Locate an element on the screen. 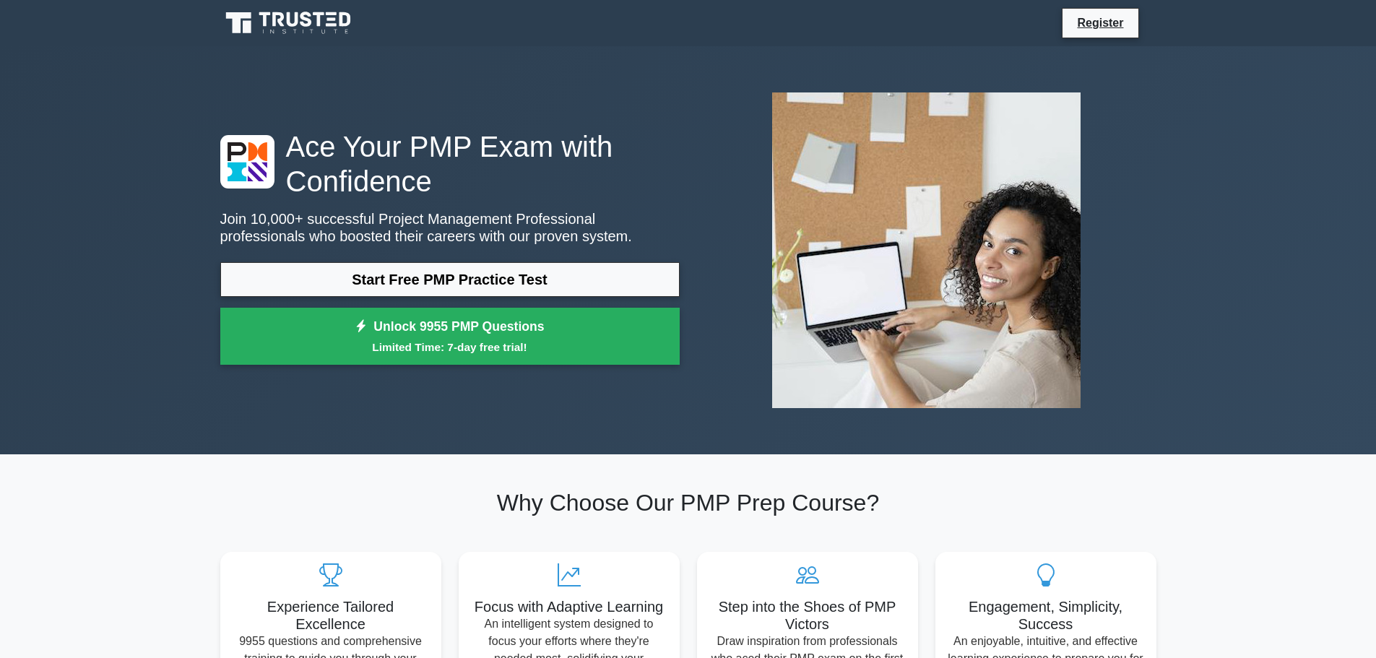  h5: Step into the Shoes of PMP Victors is located at coordinates (807, 615).